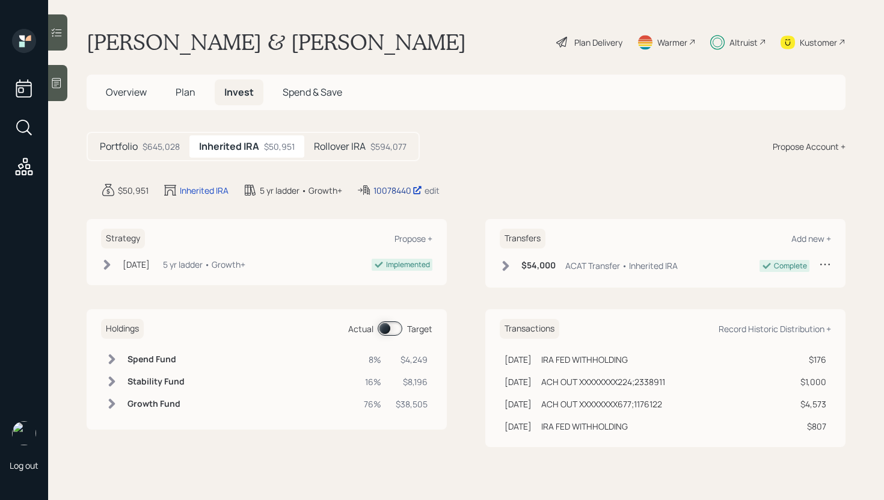 The image size is (884, 500). Describe the element at coordinates (411, 404) in the screenshot. I see `div: $38,505` at that location.